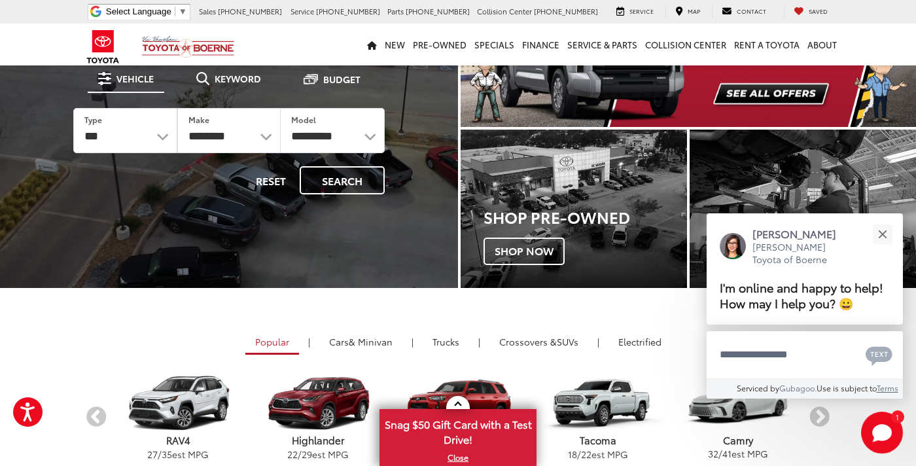 This screenshot has width=916, height=466. Describe the element at coordinates (688, 12) in the screenshot. I see `a: Map` at that location.